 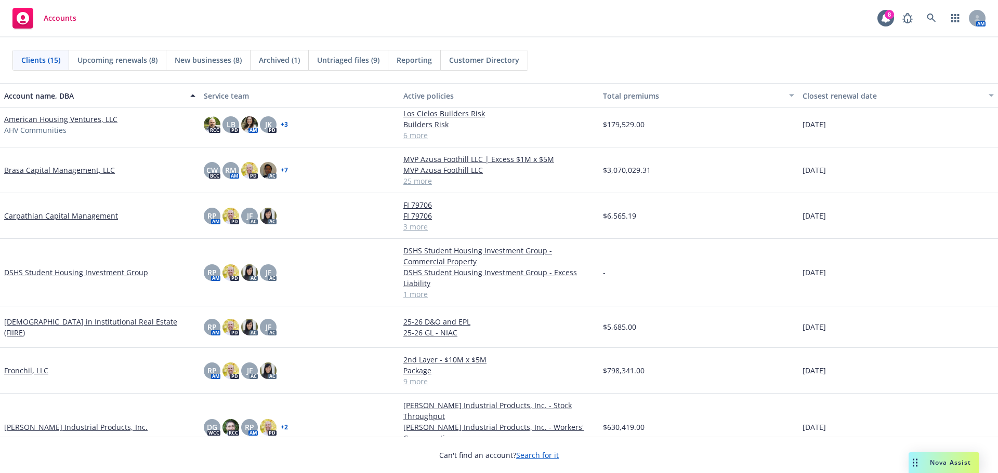 What do you see at coordinates (212, 427) in the screenshot?
I see `span: DG` at bounding box center [212, 427].